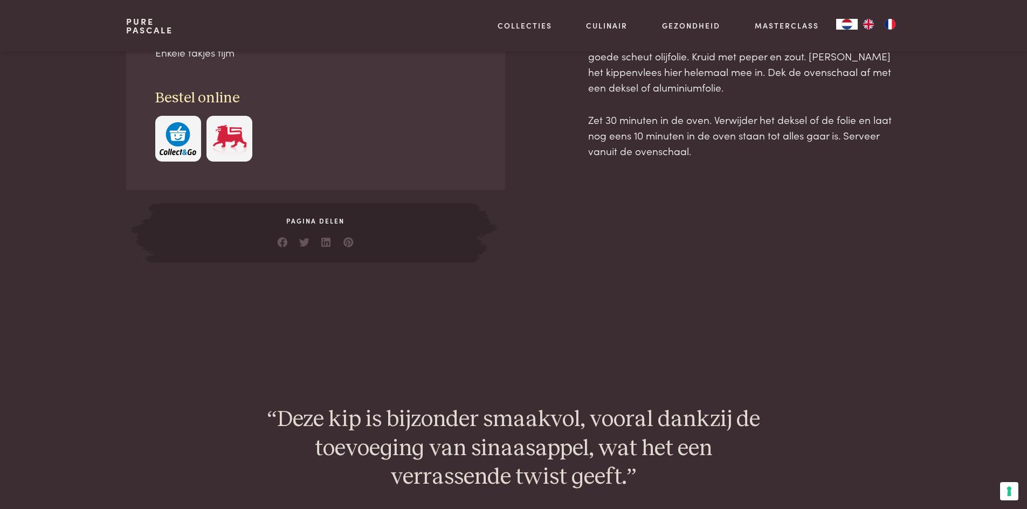  Describe the element at coordinates (514, 448) in the screenshot. I see `p: “Deze kip is bijzonder smaakvol, vooral dankzij de toevoeging van sinaasappel, wat het een verras...` at that location.